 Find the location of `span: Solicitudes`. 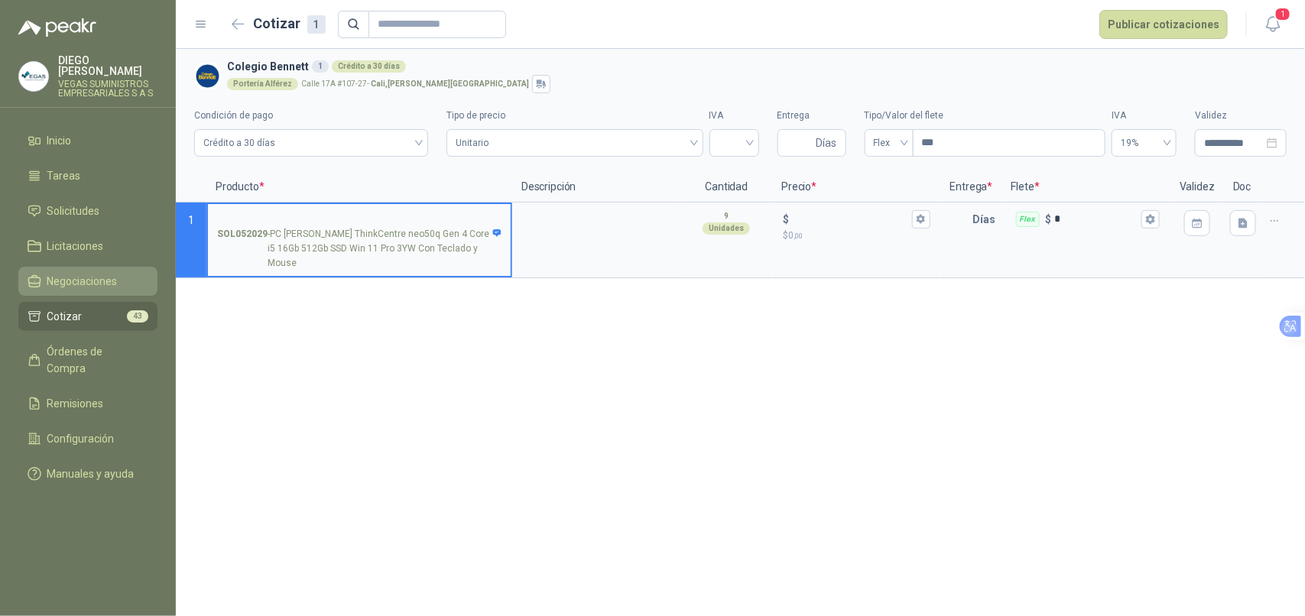

span: Solicitudes is located at coordinates (73, 211).